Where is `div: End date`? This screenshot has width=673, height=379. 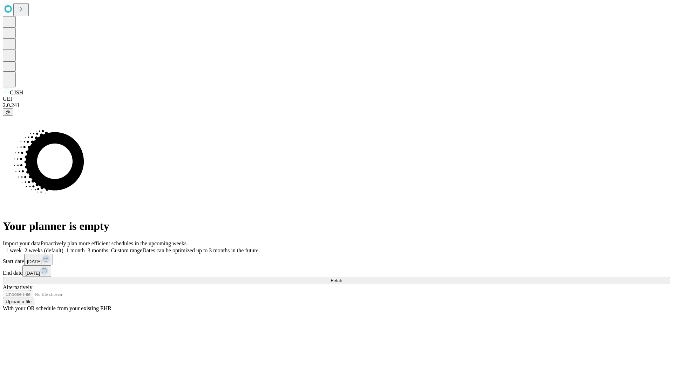 div: End date is located at coordinates (337, 271).